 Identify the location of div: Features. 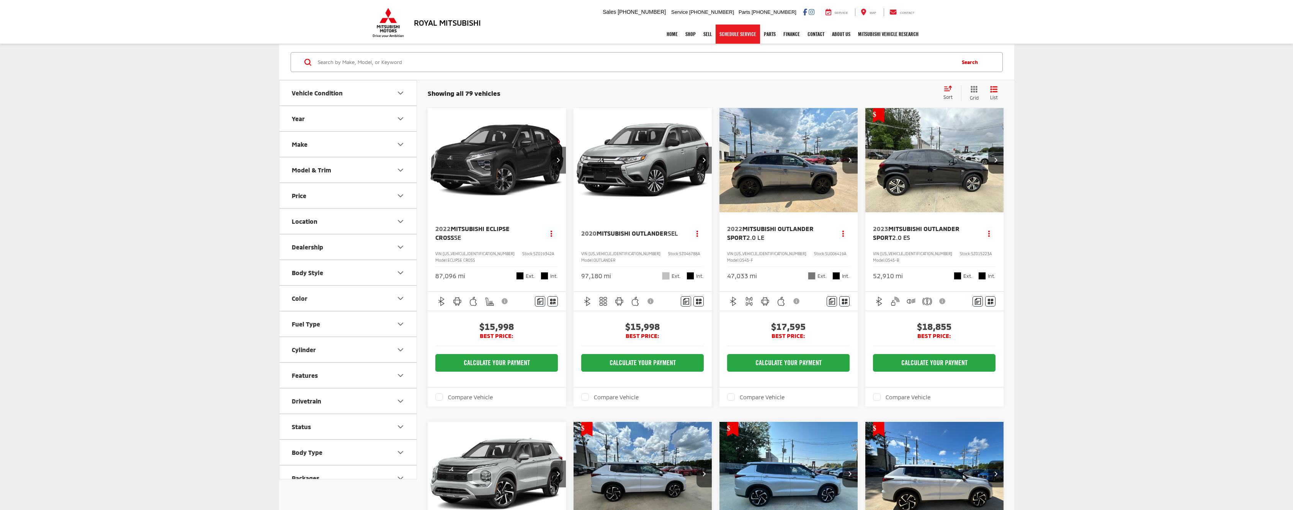
(305, 375).